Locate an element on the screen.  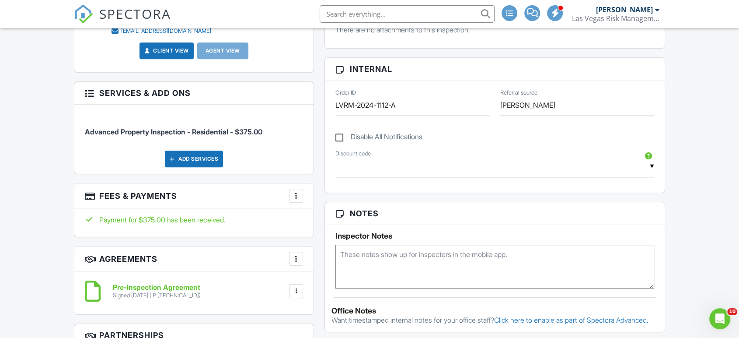
h5: Inspector Notes is located at coordinates (495, 236).